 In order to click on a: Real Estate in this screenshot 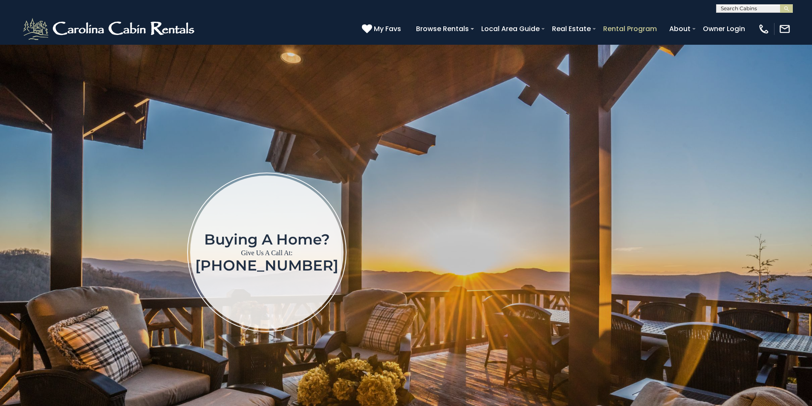, I will do `click(571, 29)`.